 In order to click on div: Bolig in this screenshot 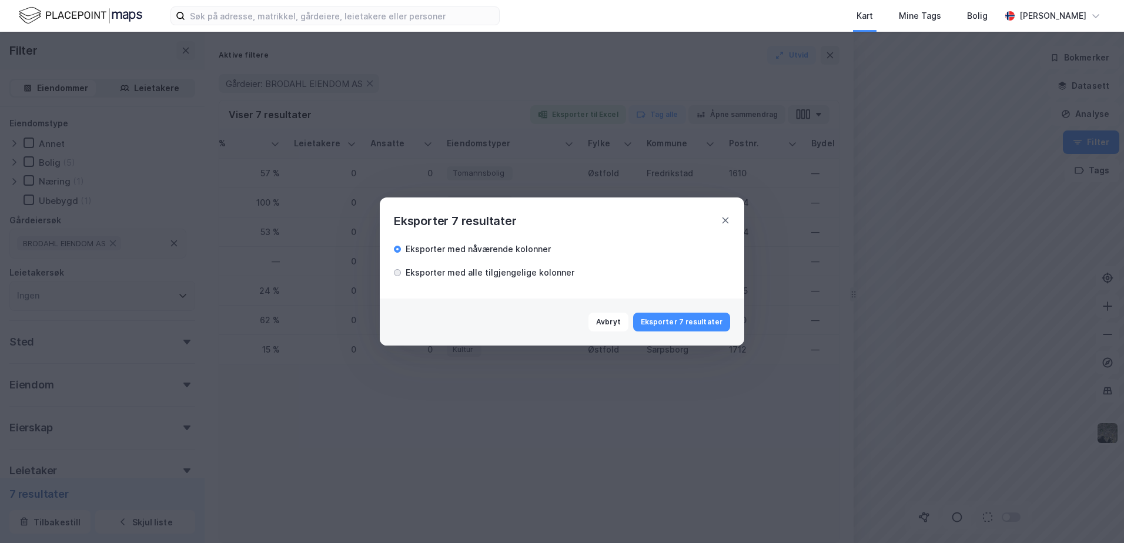, I will do `click(977, 16)`.